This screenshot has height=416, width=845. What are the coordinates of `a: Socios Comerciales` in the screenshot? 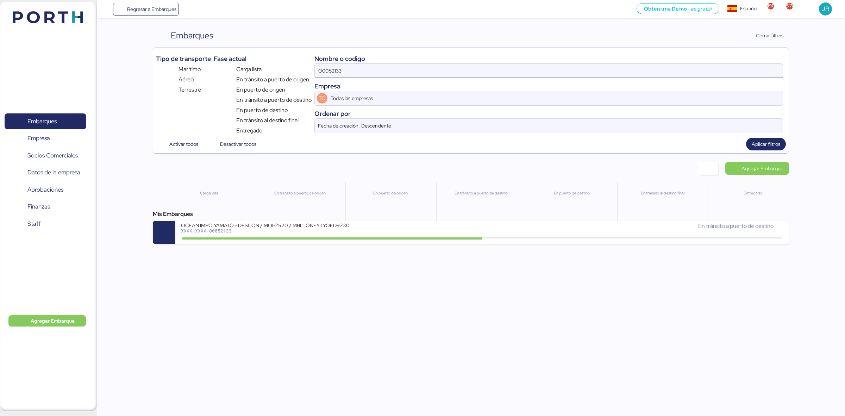 It's located at (45, 156).